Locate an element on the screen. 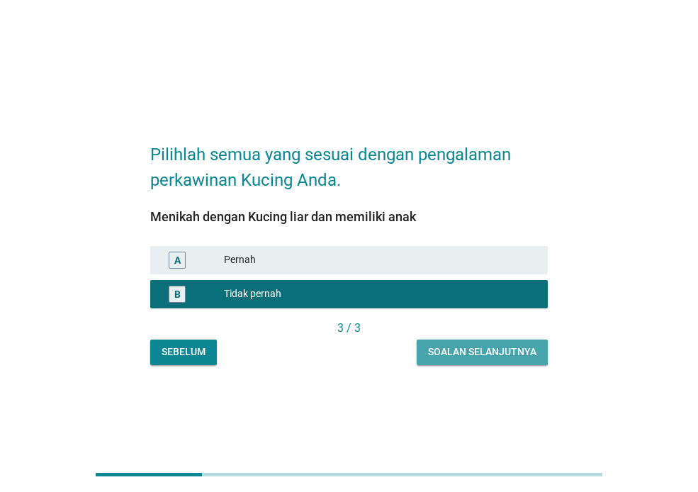 The image size is (698, 492). div: Tidak pernah is located at coordinates (380, 294).